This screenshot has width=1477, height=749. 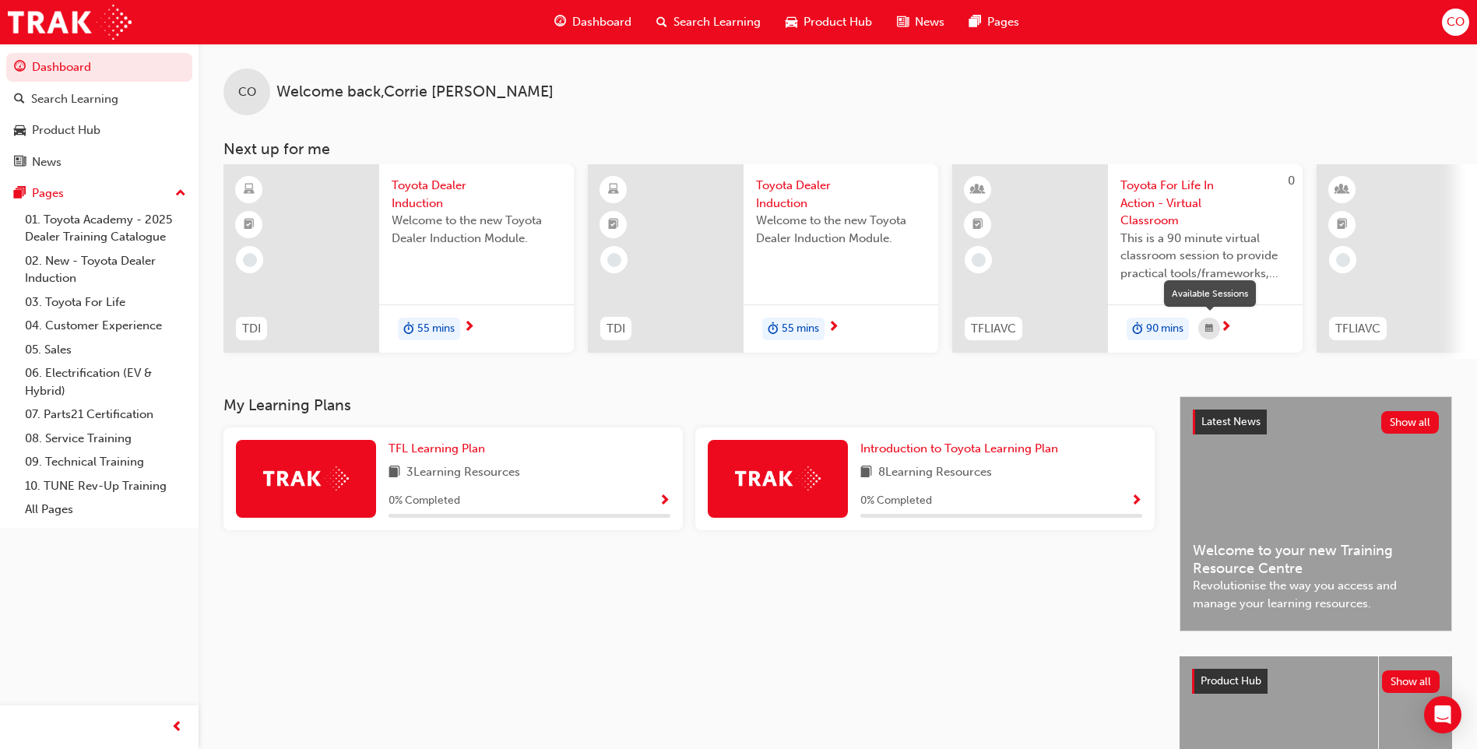 I want to click on span: Dashboard, so click(x=602, y=22).